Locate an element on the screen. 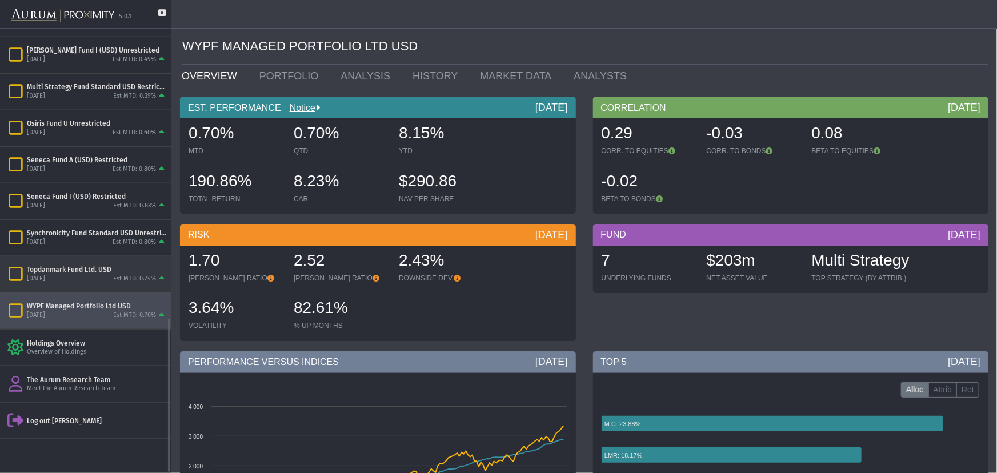  div: BETA TO BONDS is located at coordinates (648, 199).